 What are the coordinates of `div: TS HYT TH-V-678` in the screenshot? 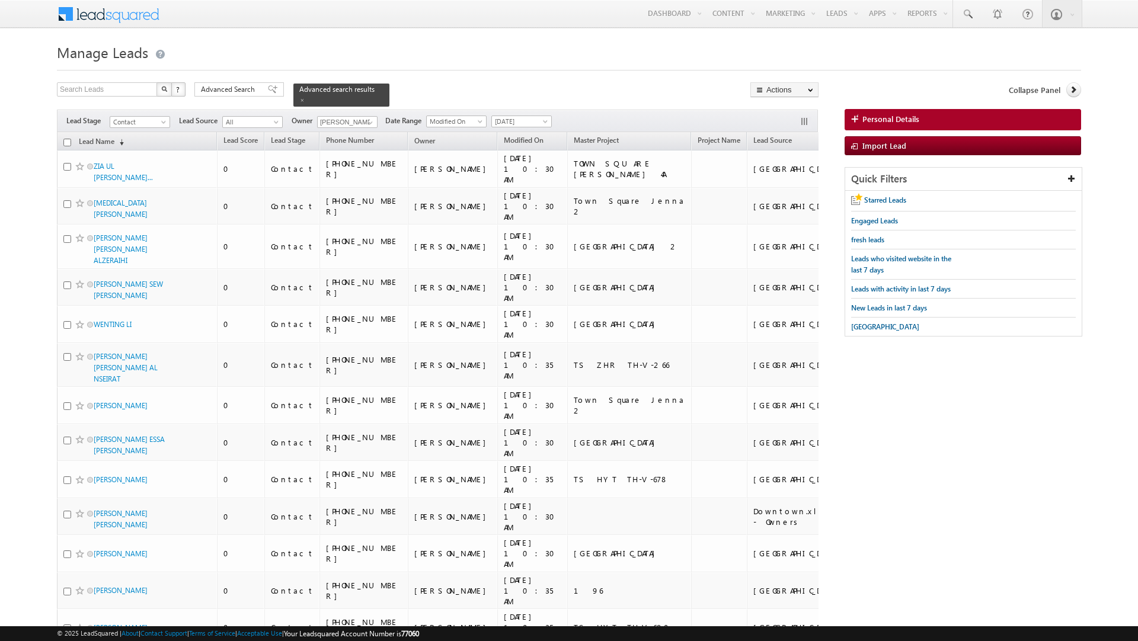 It's located at (630, 480).